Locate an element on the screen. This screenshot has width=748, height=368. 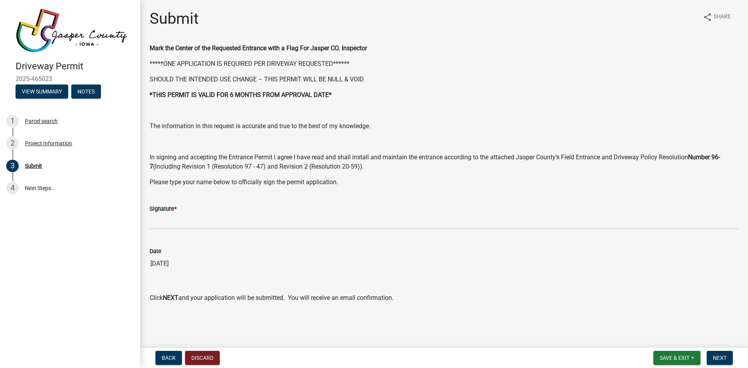
button: View Summary is located at coordinates (42, 92).